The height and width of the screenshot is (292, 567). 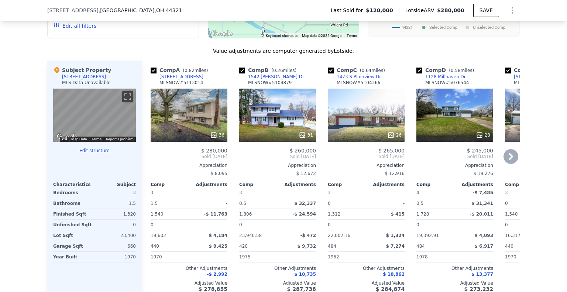 I want to click on span: -$ 2,992, so click(x=217, y=274).